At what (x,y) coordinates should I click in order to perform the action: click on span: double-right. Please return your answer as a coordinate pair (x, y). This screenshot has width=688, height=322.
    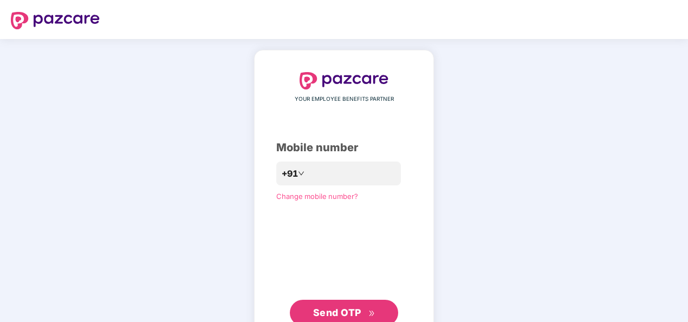
    Looking at the image, I should click on (372, 313).